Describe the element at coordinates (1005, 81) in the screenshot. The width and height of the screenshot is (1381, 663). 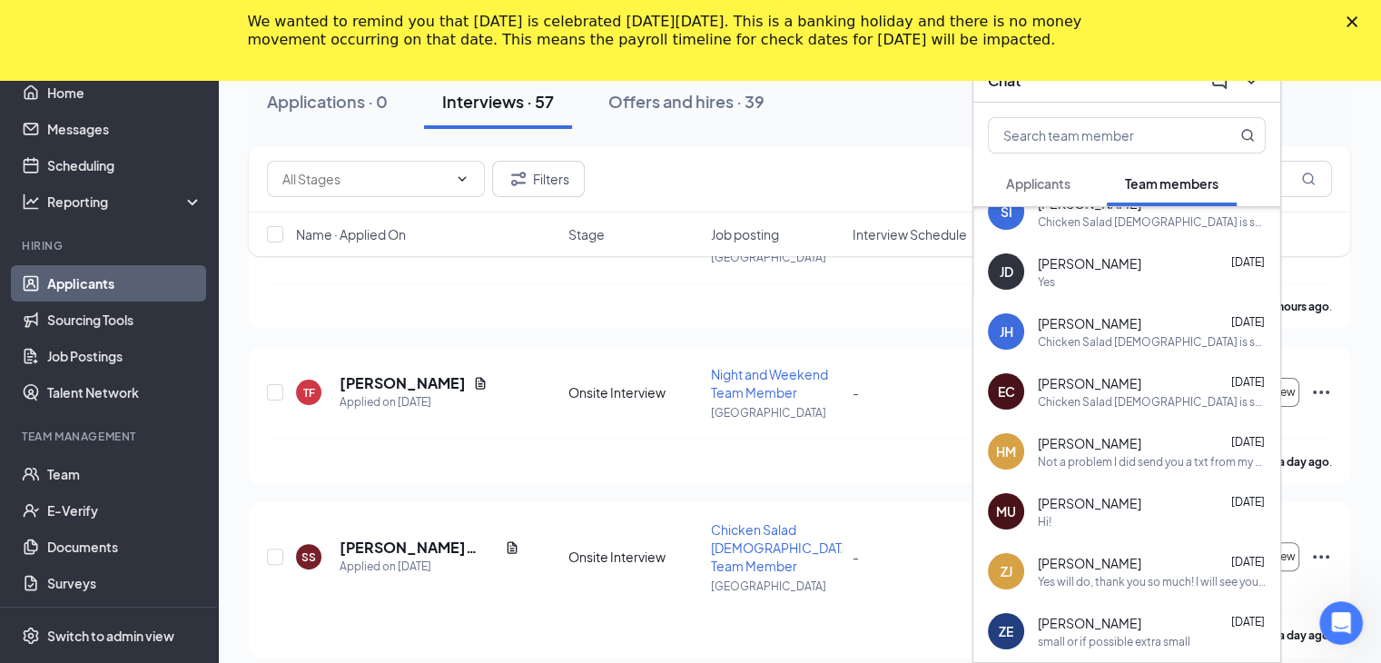
I see `h3: Chat` at that location.